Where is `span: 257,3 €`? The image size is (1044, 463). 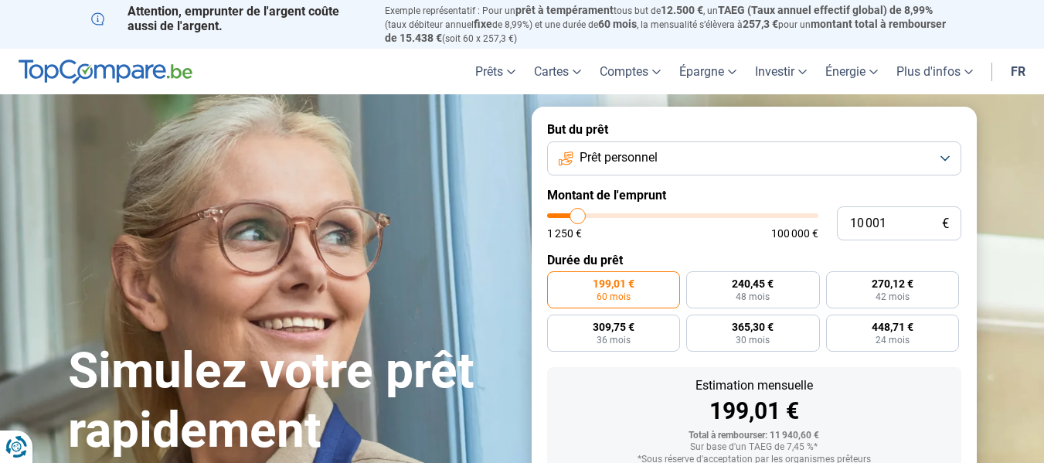
span: 257,3 € is located at coordinates (760, 24).